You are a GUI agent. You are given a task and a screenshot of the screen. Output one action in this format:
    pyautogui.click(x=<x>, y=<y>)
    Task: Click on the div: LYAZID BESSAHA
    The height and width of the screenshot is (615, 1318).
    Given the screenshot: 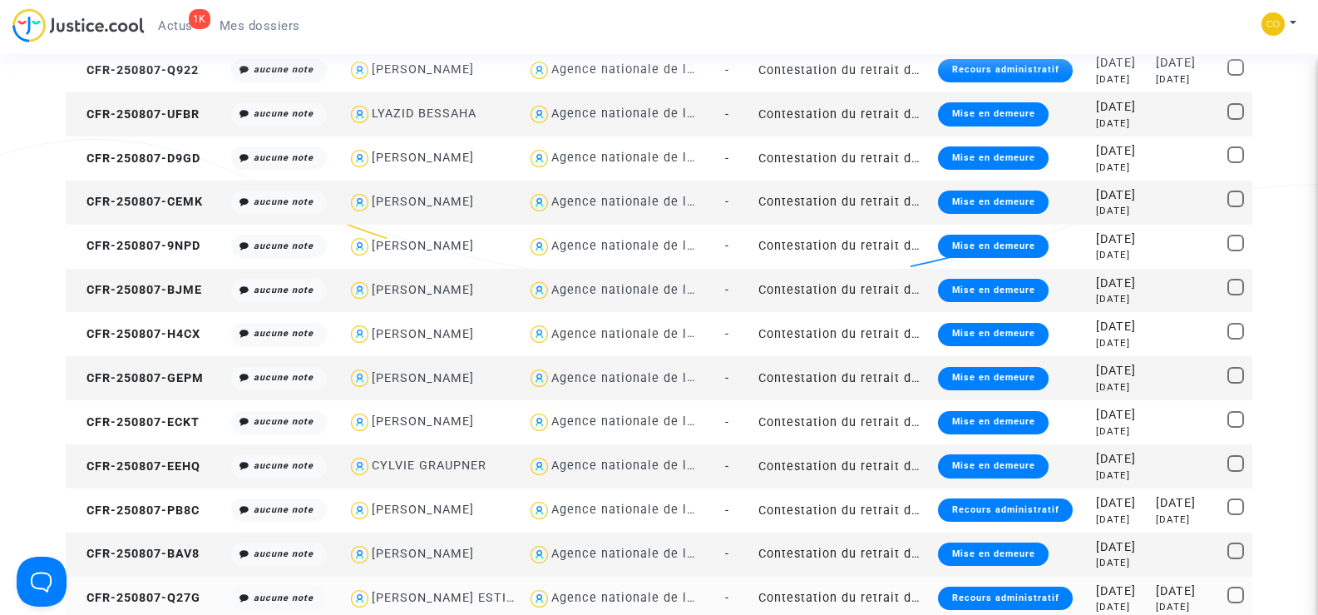 What is the action you would take?
    pyautogui.click(x=424, y=113)
    